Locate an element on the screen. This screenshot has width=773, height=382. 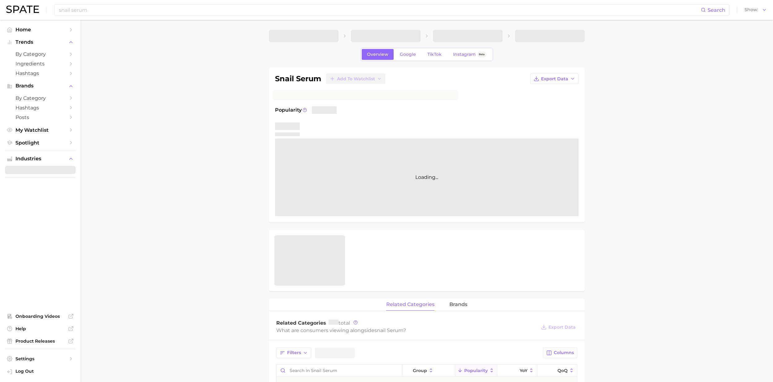
a: Google is located at coordinates (408, 54).